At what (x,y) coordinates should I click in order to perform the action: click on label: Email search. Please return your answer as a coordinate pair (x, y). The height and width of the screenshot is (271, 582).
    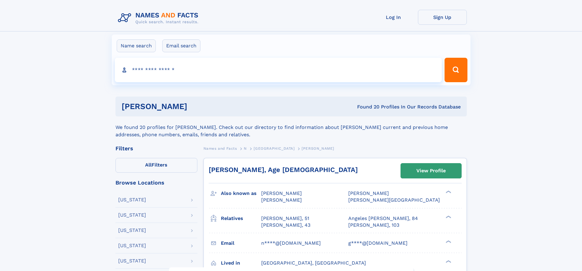
    Looking at the image, I should click on (181, 46).